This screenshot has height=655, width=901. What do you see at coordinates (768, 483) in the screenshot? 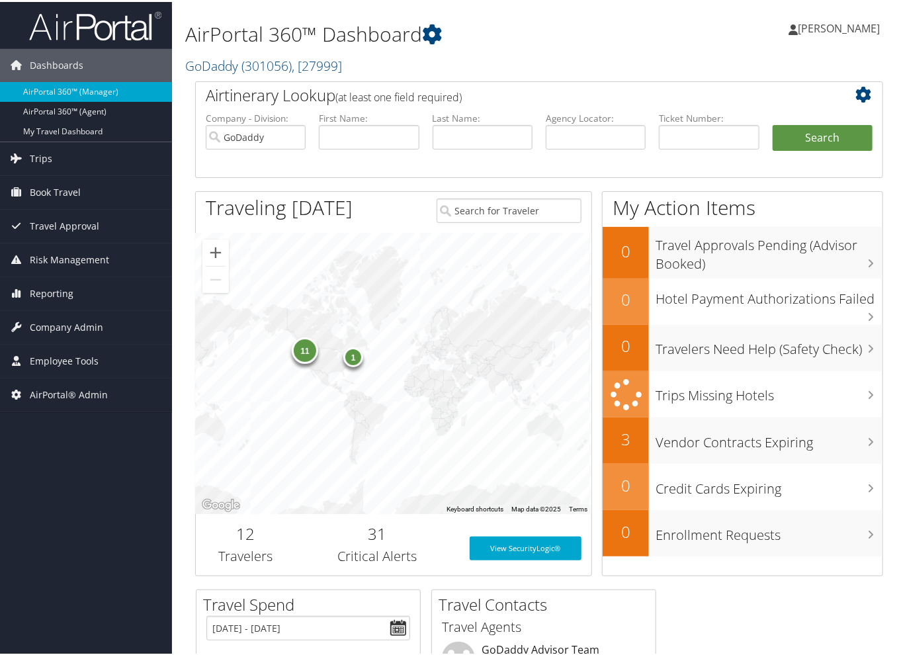
I see `h3: Credit Cards Expiring` at bounding box center [768, 483].